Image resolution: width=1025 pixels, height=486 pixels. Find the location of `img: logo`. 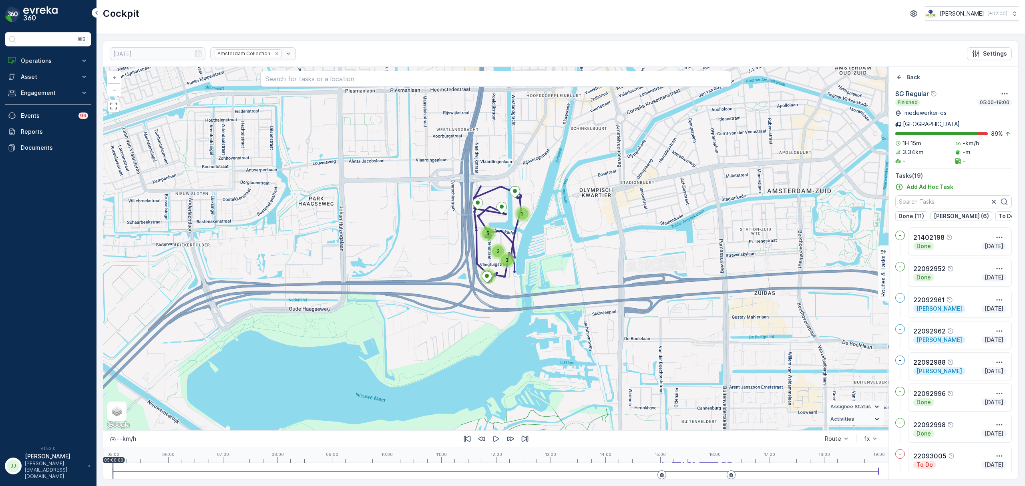

img: logo is located at coordinates (13, 14).